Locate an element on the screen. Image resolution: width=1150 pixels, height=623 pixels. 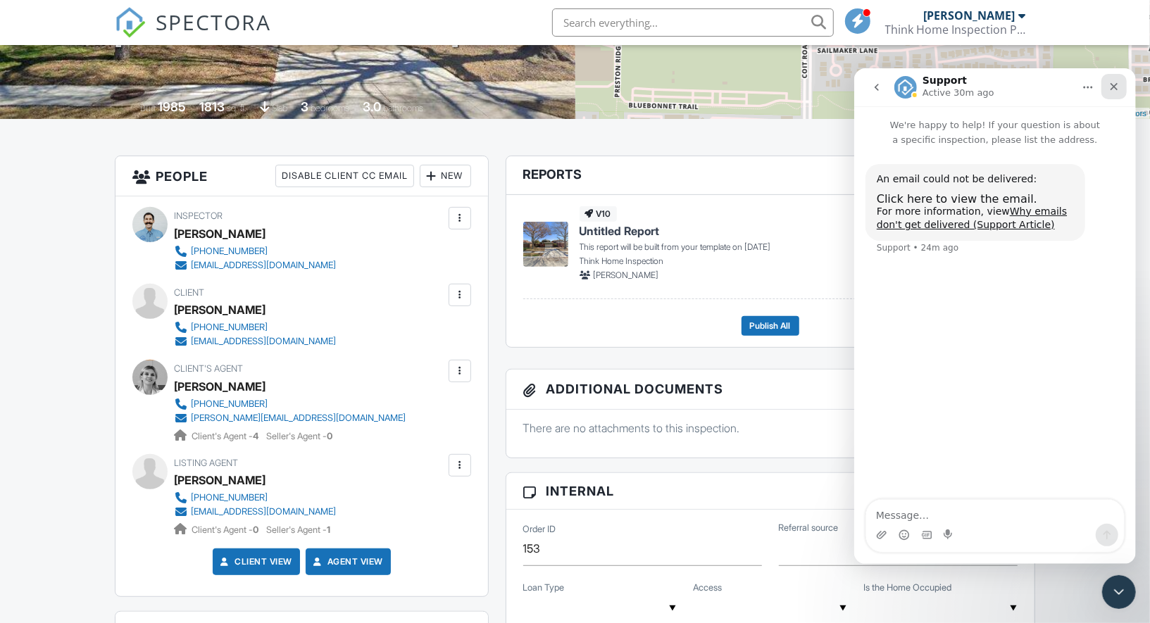
button: Send a message… is located at coordinates (253, 467).